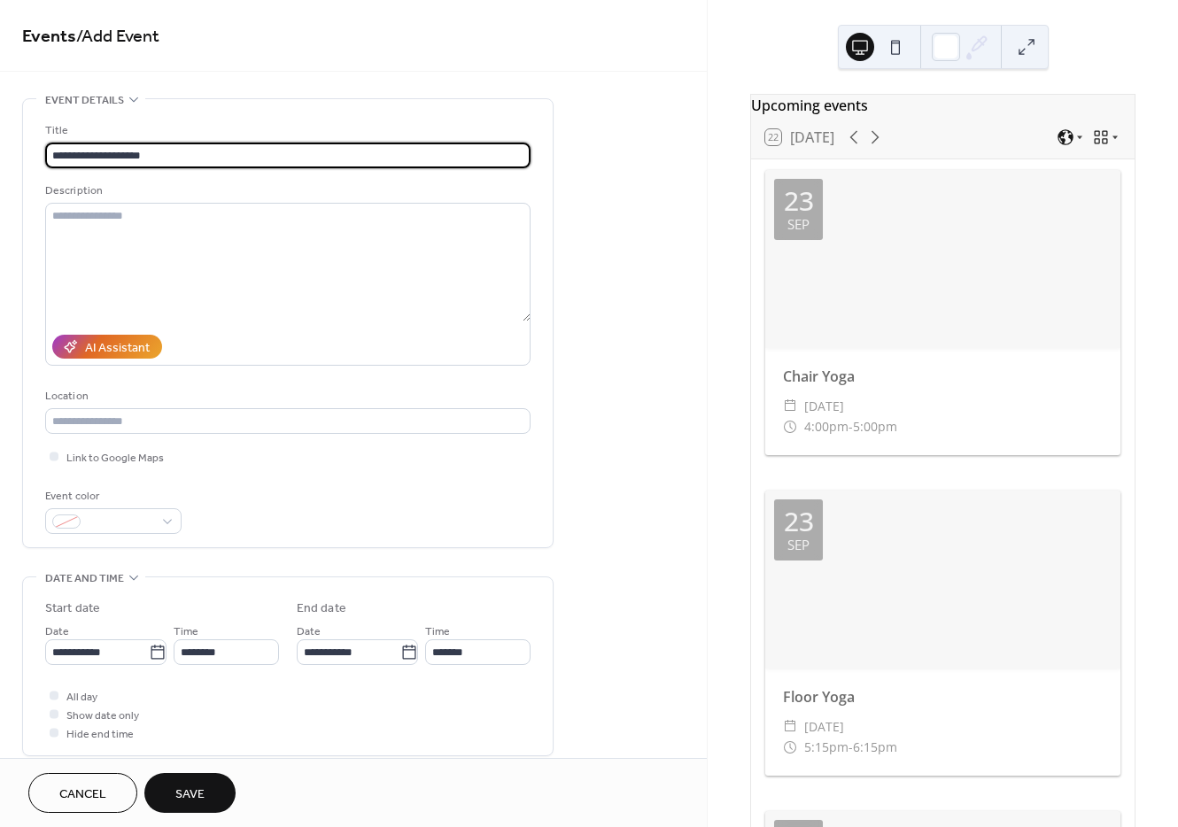 This screenshot has height=827, width=1178. Describe the element at coordinates (286, 190) in the screenshot. I see `div: Description` at that location.